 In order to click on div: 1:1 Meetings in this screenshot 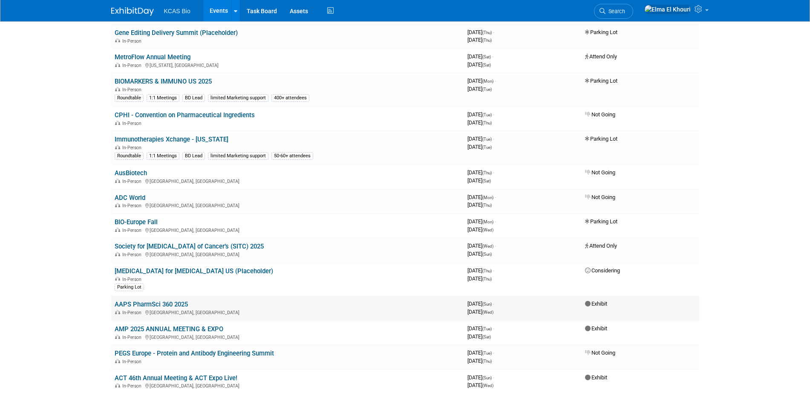, I will do `click(163, 98)`.